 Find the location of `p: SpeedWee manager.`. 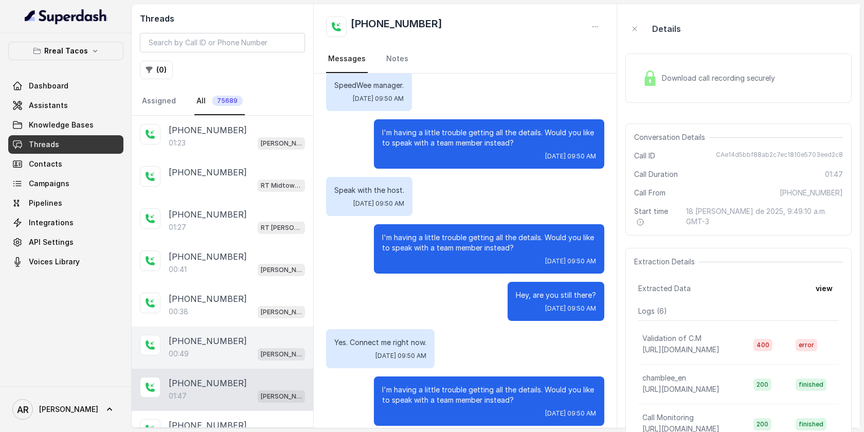

p: SpeedWee manager. is located at coordinates (369, 85).